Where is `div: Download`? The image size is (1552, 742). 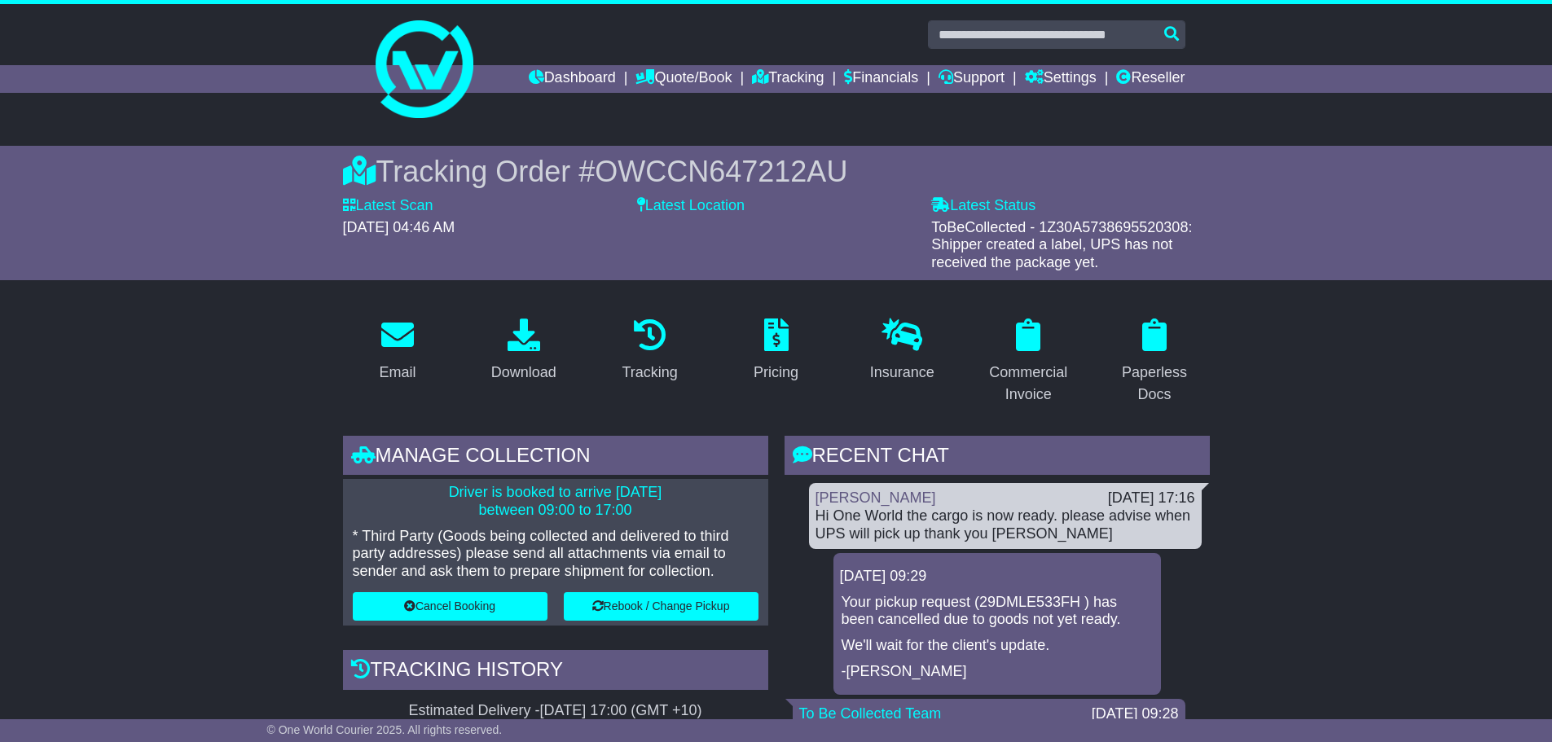 div: Download is located at coordinates (524, 372).